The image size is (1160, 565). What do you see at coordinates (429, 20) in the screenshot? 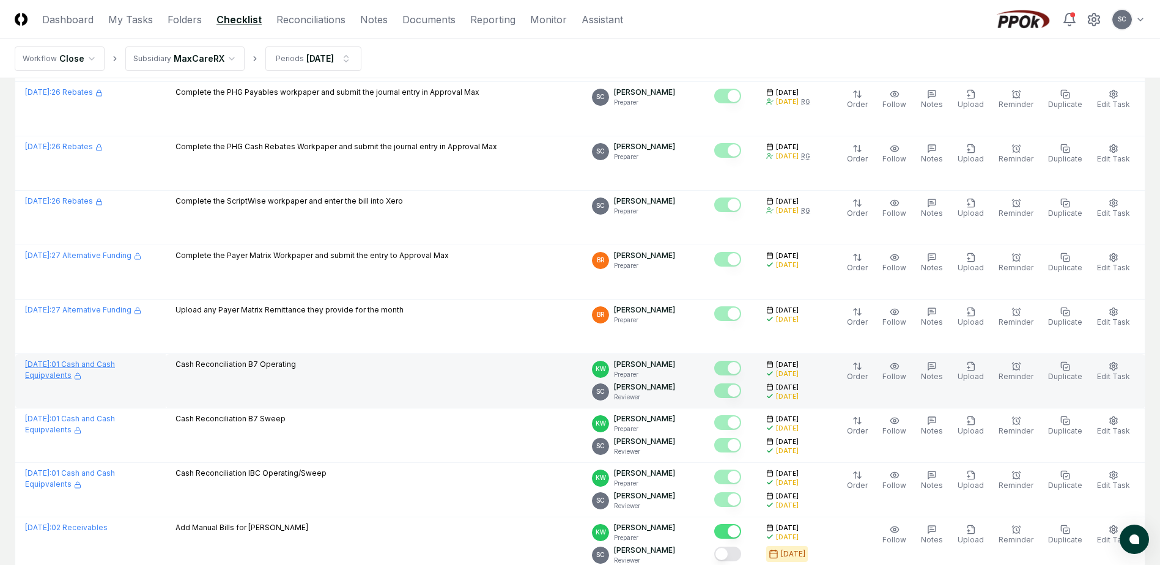
I see `a: Documents` at bounding box center [429, 20].